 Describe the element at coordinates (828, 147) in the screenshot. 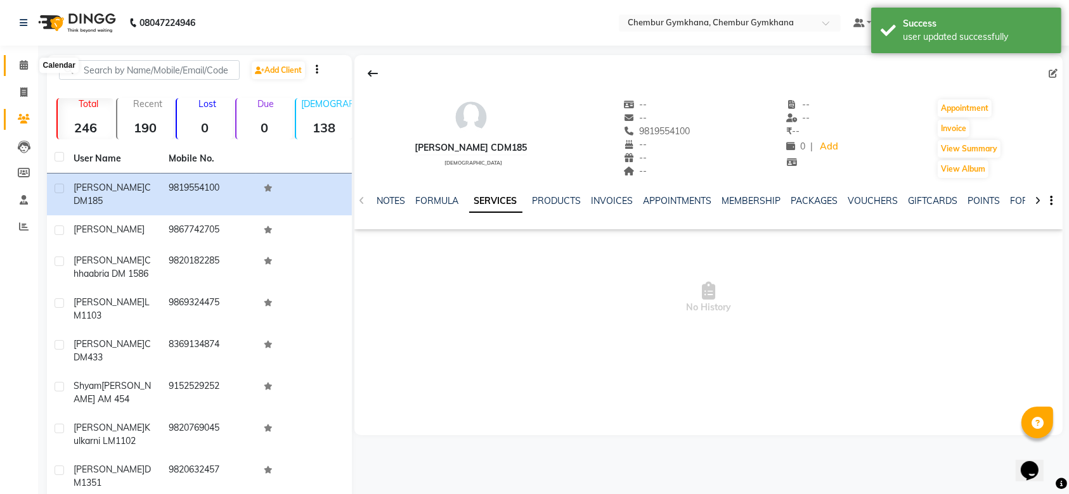

I see `a: Add` at that location.